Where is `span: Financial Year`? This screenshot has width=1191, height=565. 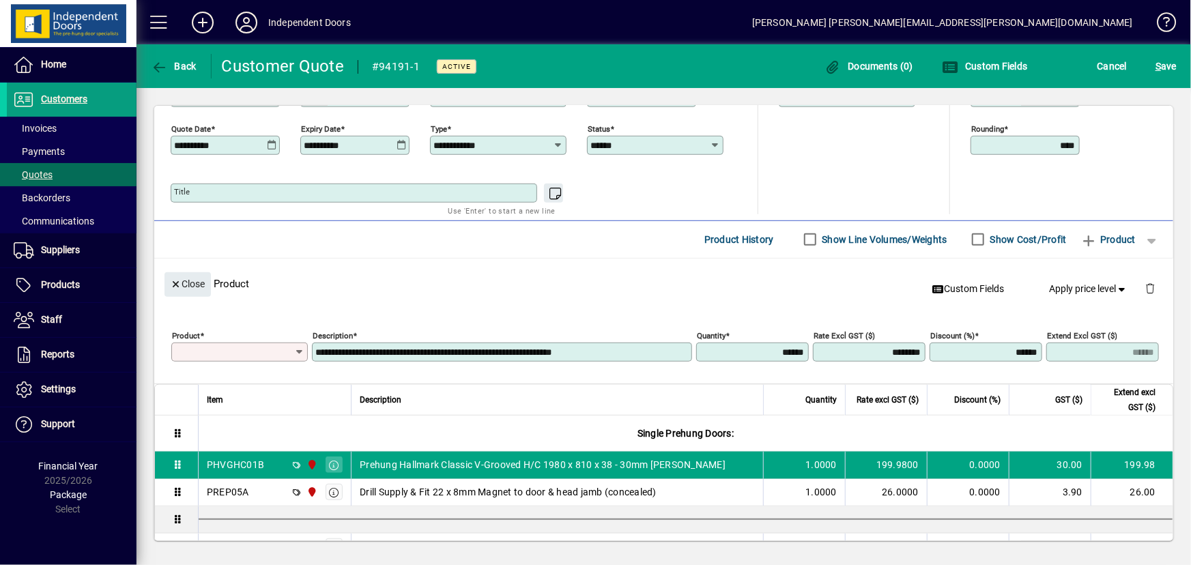 span: Financial Year is located at coordinates (68, 466).